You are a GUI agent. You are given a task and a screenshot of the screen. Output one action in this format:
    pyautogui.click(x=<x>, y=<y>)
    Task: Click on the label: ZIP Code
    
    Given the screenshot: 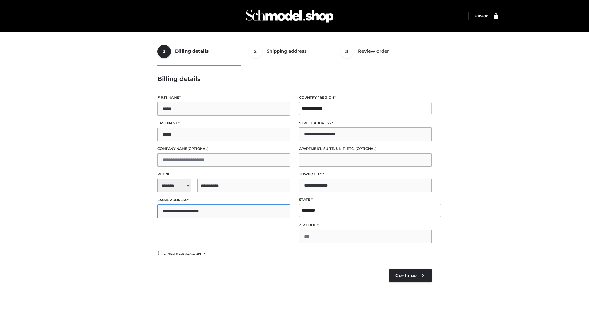 What is the action you would take?
    pyautogui.click(x=365, y=225)
    